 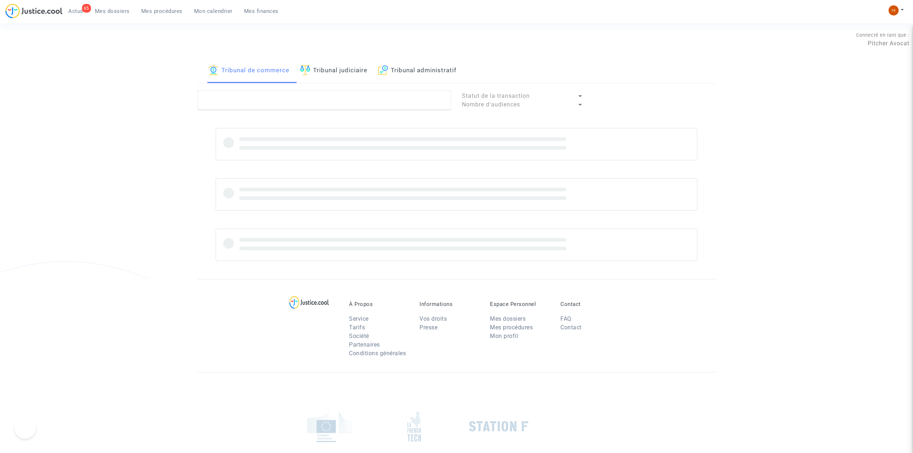 I want to click on p: Espace Personnel, so click(x=520, y=304).